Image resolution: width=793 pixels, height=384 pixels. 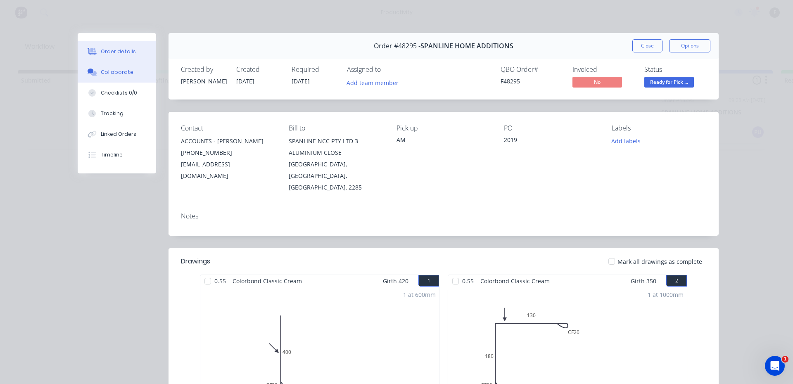 What do you see at coordinates (659, 128) in the screenshot?
I see `div: Labels` at bounding box center [659, 128].